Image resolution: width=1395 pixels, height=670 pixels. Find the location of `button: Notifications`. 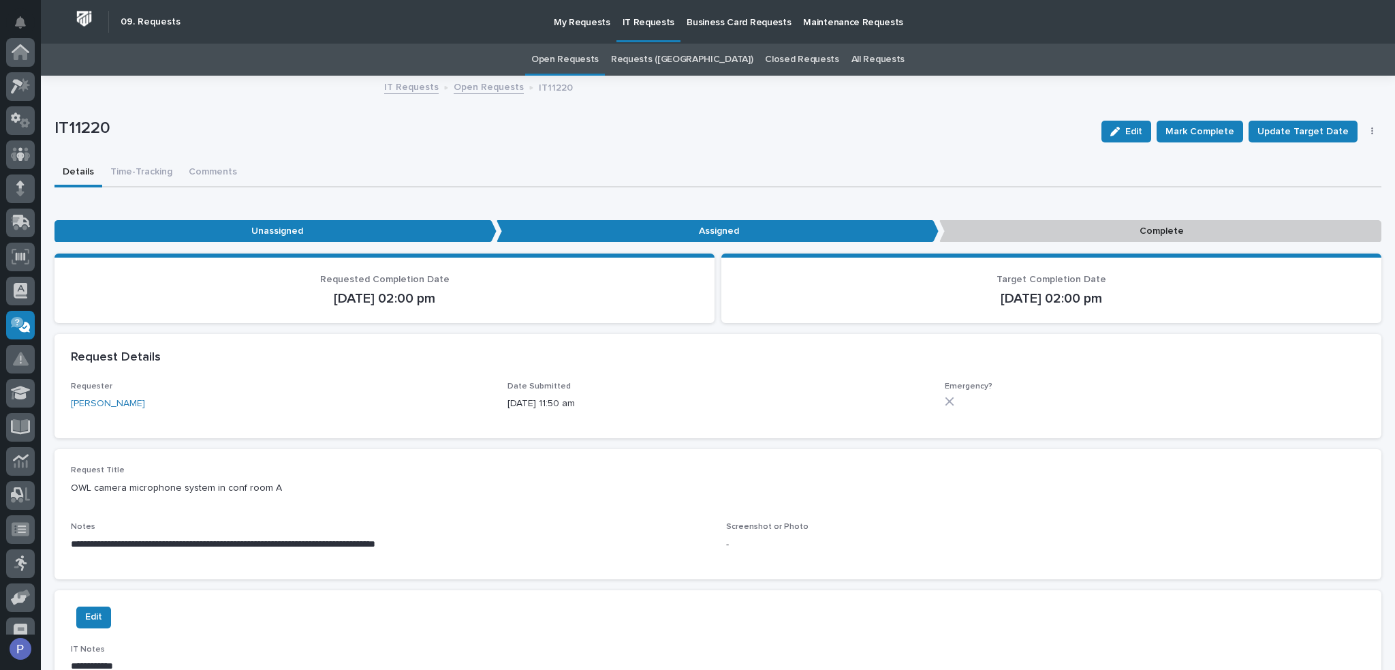

button: Notifications is located at coordinates (20, 22).